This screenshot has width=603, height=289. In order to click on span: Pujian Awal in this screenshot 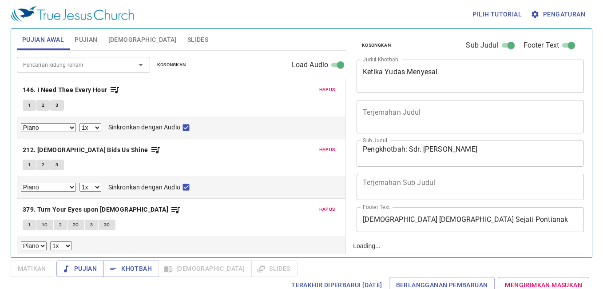, I will do `click(43, 40)`.